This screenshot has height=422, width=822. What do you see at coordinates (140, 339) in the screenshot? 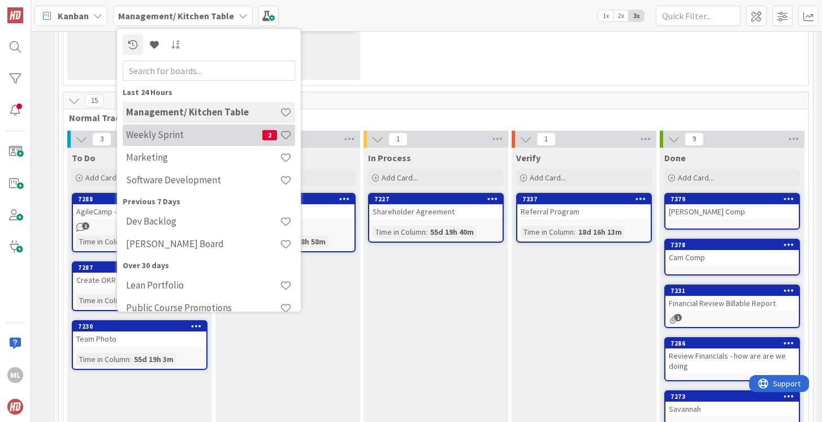
I see `div: Team Photo` at bounding box center [140, 339].